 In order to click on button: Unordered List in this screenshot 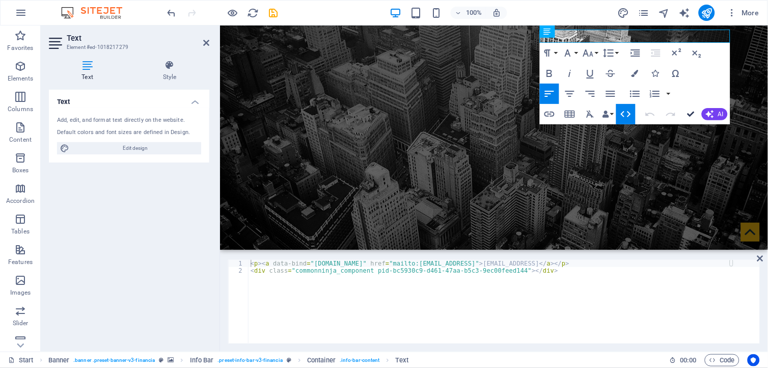, I will do `click(635, 94)`.